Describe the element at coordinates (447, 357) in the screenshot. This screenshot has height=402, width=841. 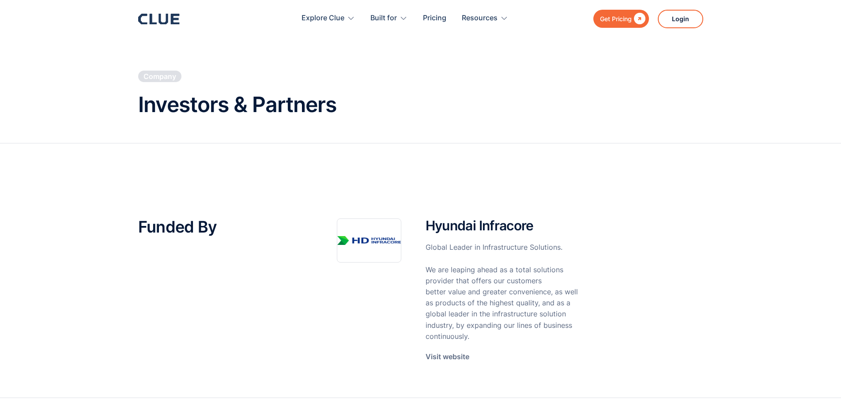
I see `a: Visit website` at that location.